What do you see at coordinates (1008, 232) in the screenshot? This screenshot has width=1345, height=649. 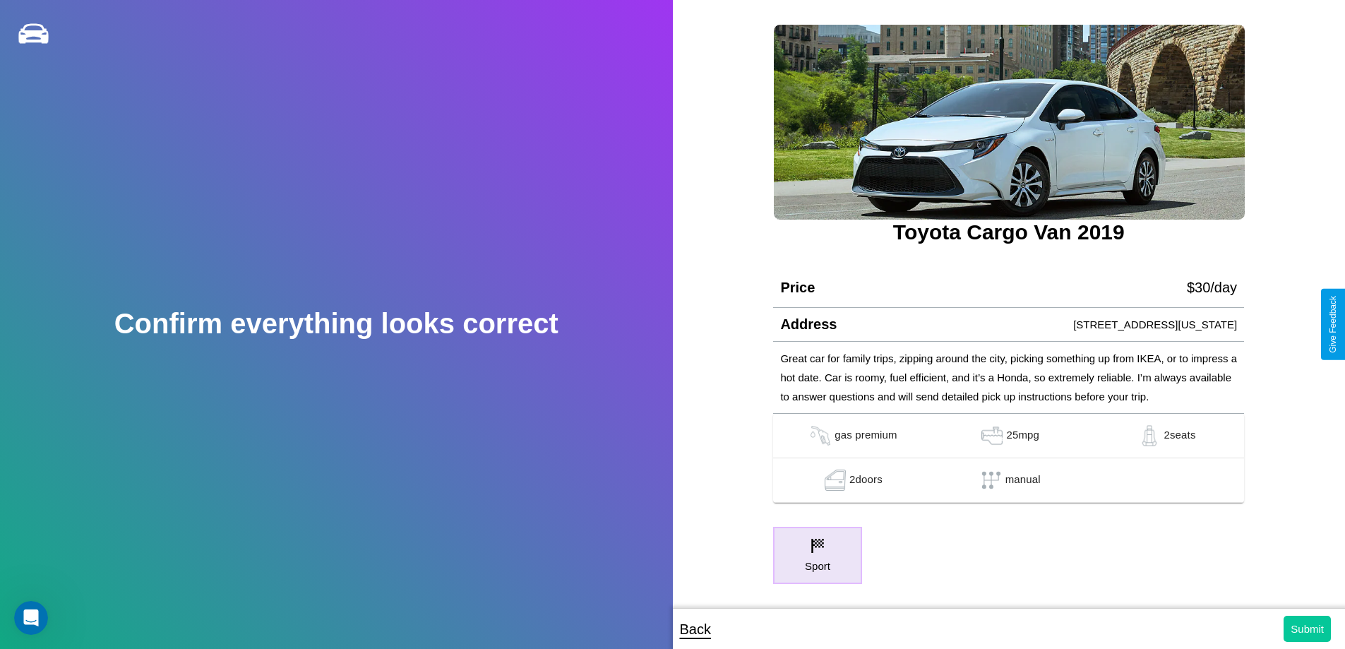 I see `h3: Toyota Cargo Van 2019` at bounding box center [1008, 232].